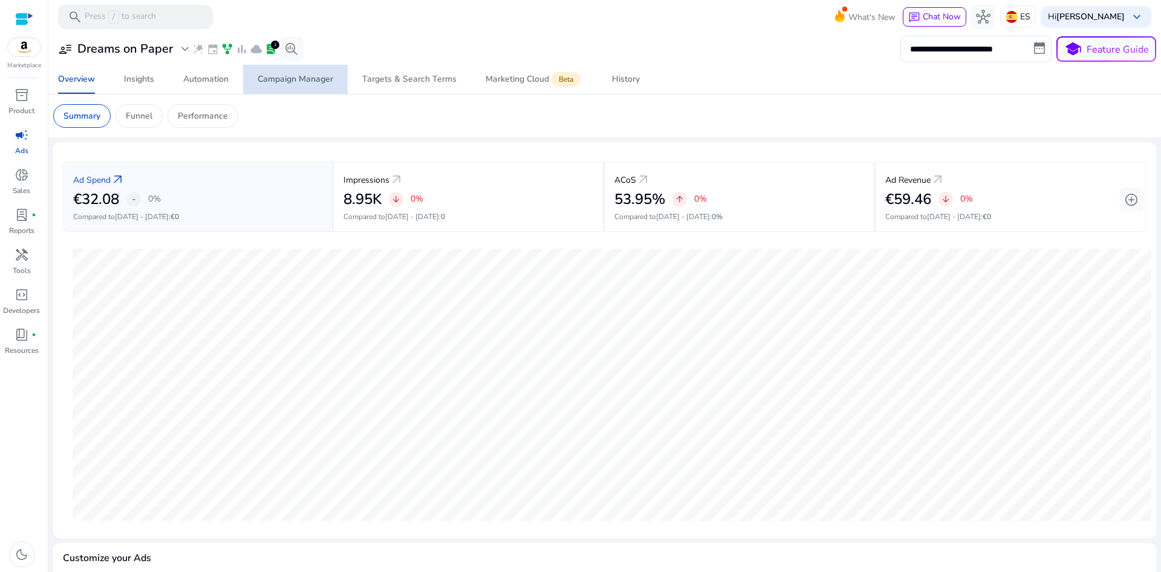 Image resolution: width=1161 pixels, height=572 pixels. What do you see at coordinates (295, 79) in the screenshot?
I see `div: Campaign Manager` at bounding box center [295, 79].